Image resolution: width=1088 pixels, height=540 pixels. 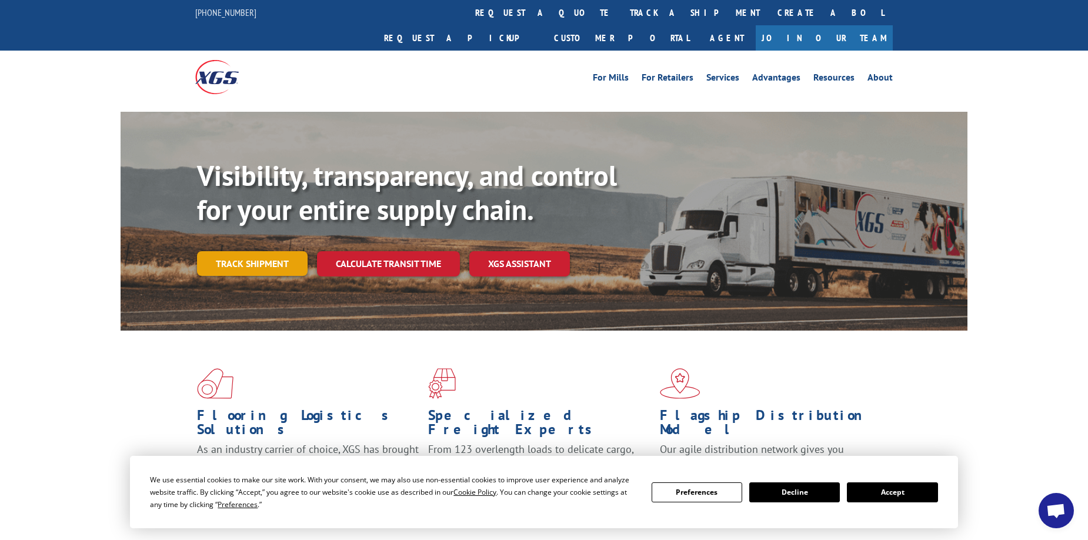 What do you see at coordinates (394, 492) in the screenshot?
I see `div: We use essential cookies to make our site work. With your consent, we may also use non-essential ...` at bounding box center [394, 492].